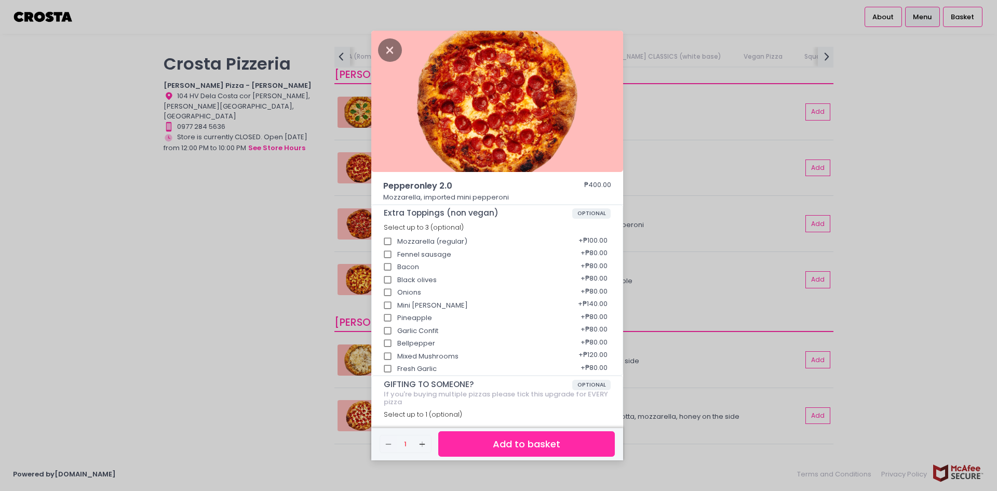 The width and height of the screenshot is (997, 491). What do you see at coordinates (497, 101) in the screenshot?
I see `img: Pepperonley 2.0` at bounding box center [497, 101].